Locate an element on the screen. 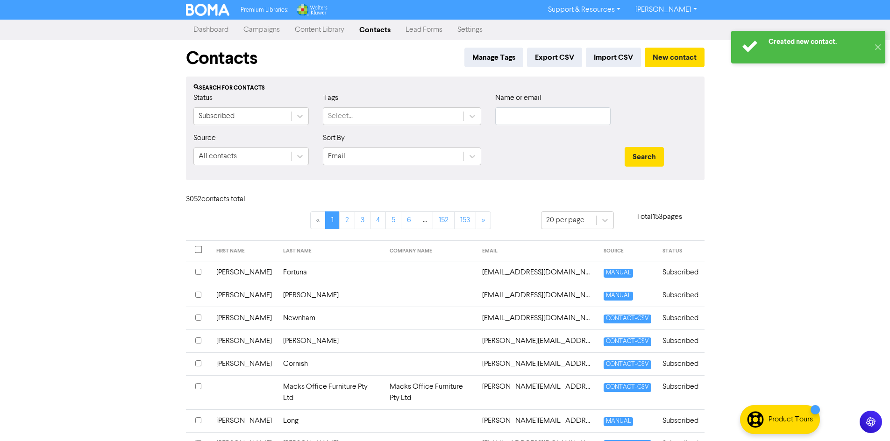  a: Page 1 is your current page is located at coordinates (332, 220).